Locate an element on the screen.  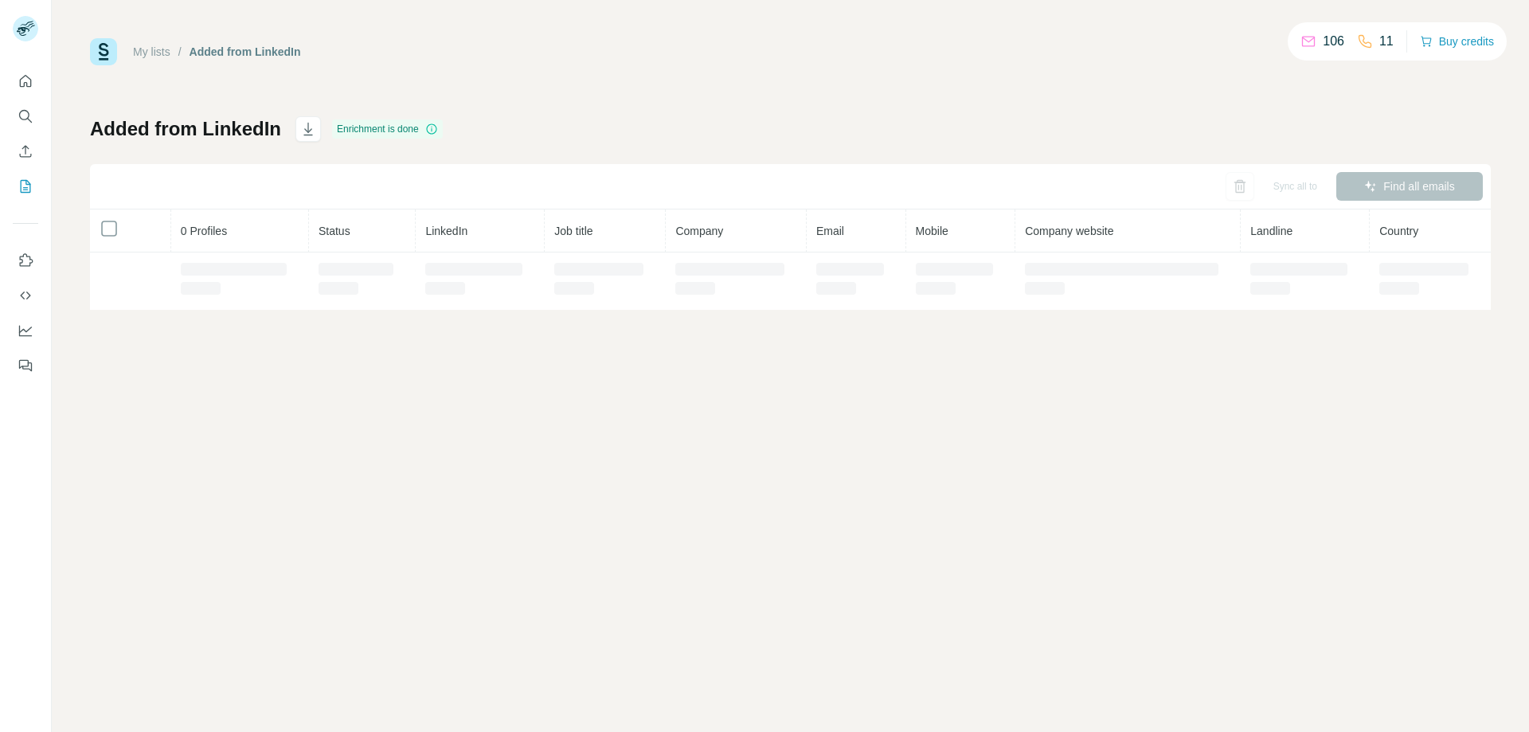
button: Buy credits is located at coordinates (1457, 41).